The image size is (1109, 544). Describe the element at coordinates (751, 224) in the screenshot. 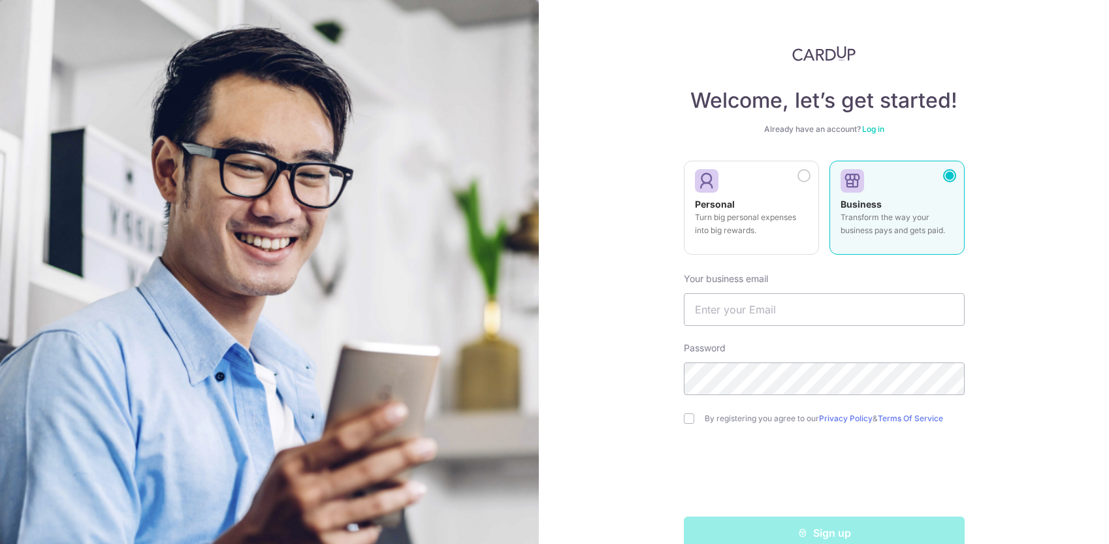

I see `p: Turn big personal expenses into big rewards.` at that location.